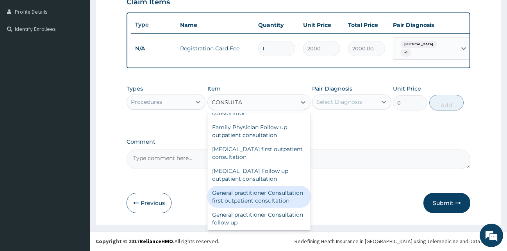 Image resolution: width=507 pixels, height=251 pixels. What do you see at coordinates (407, 89) in the screenshot?
I see `label: Unit Price` at bounding box center [407, 89].